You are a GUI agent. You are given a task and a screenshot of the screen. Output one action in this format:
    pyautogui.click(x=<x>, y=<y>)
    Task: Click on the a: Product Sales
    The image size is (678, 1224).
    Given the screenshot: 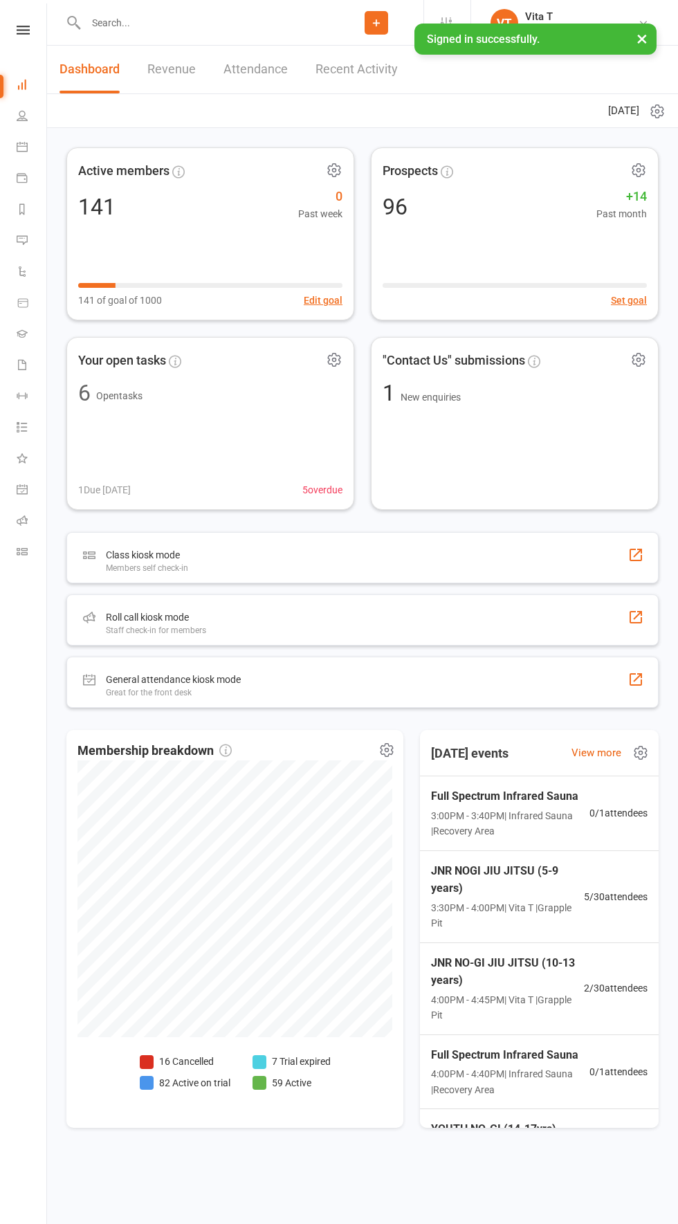 What is the action you would take?
    pyautogui.click(x=32, y=304)
    